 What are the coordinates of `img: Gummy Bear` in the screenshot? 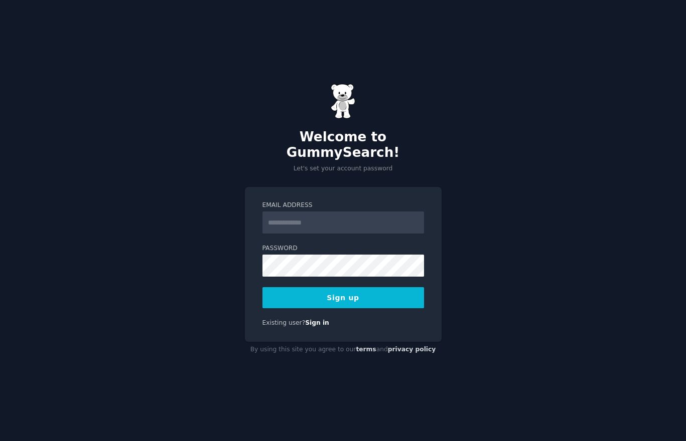 It's located at (343, 101).